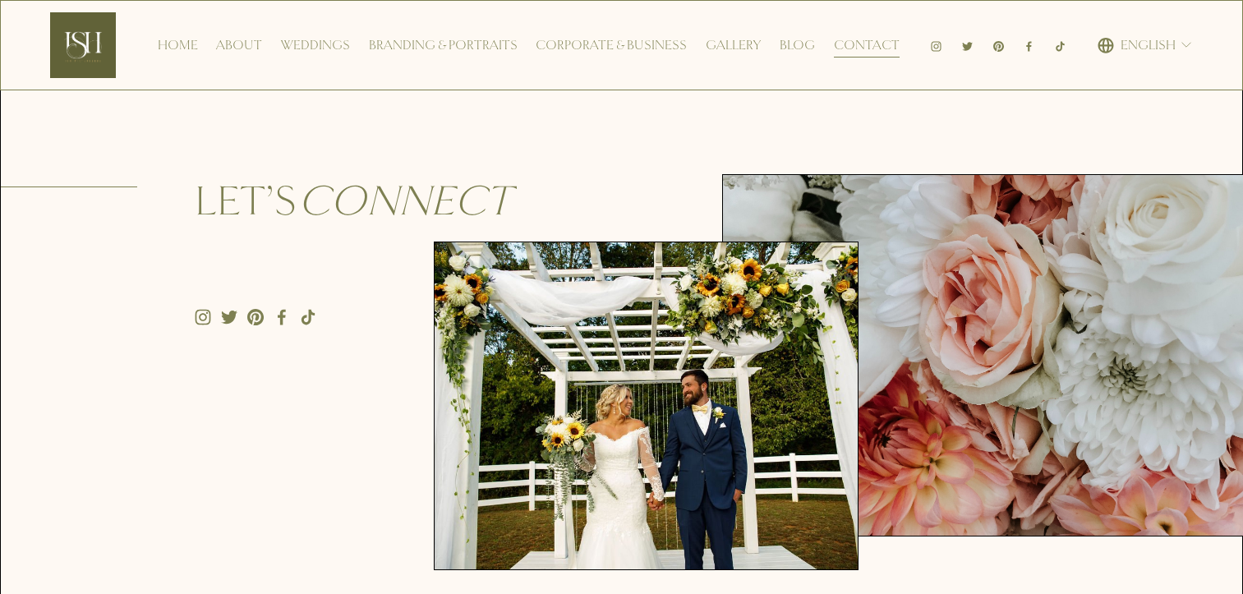  I want to click on a: About, so click(239, 45).